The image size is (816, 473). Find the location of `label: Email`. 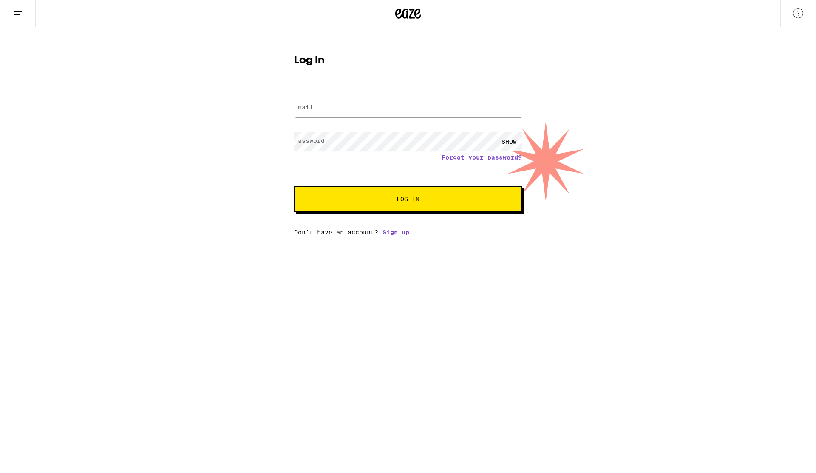

label: Email is located at coordinates (303, 107).